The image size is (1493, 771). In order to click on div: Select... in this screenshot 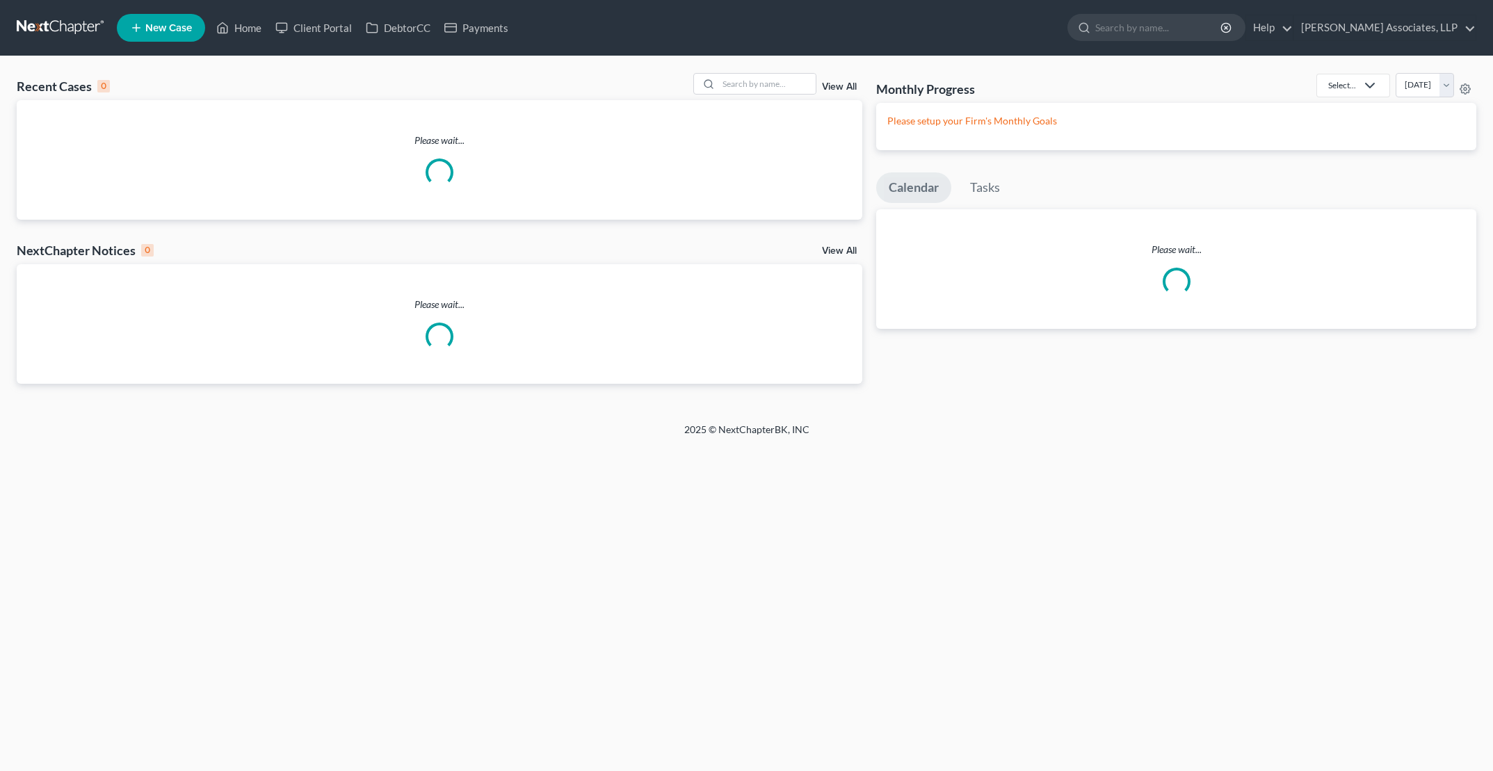, I will do `click(1342, 85)`.